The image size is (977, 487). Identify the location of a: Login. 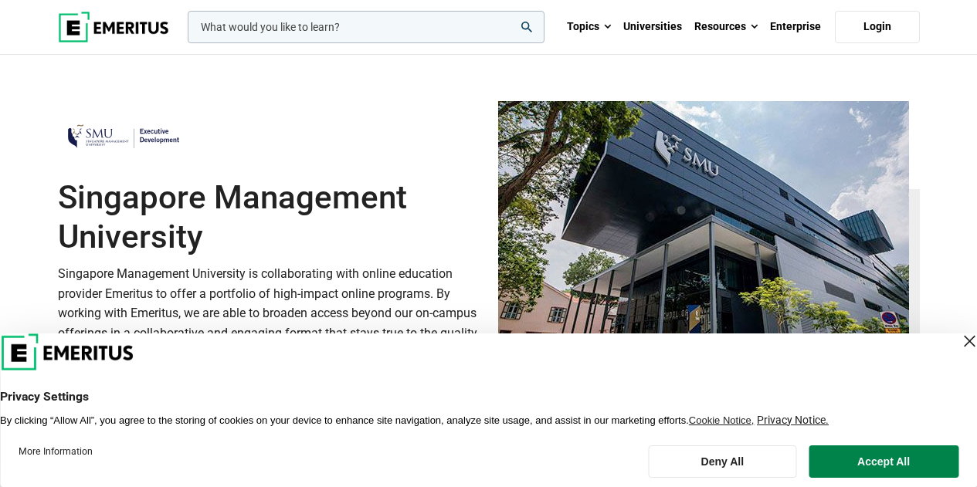
(877, 27).